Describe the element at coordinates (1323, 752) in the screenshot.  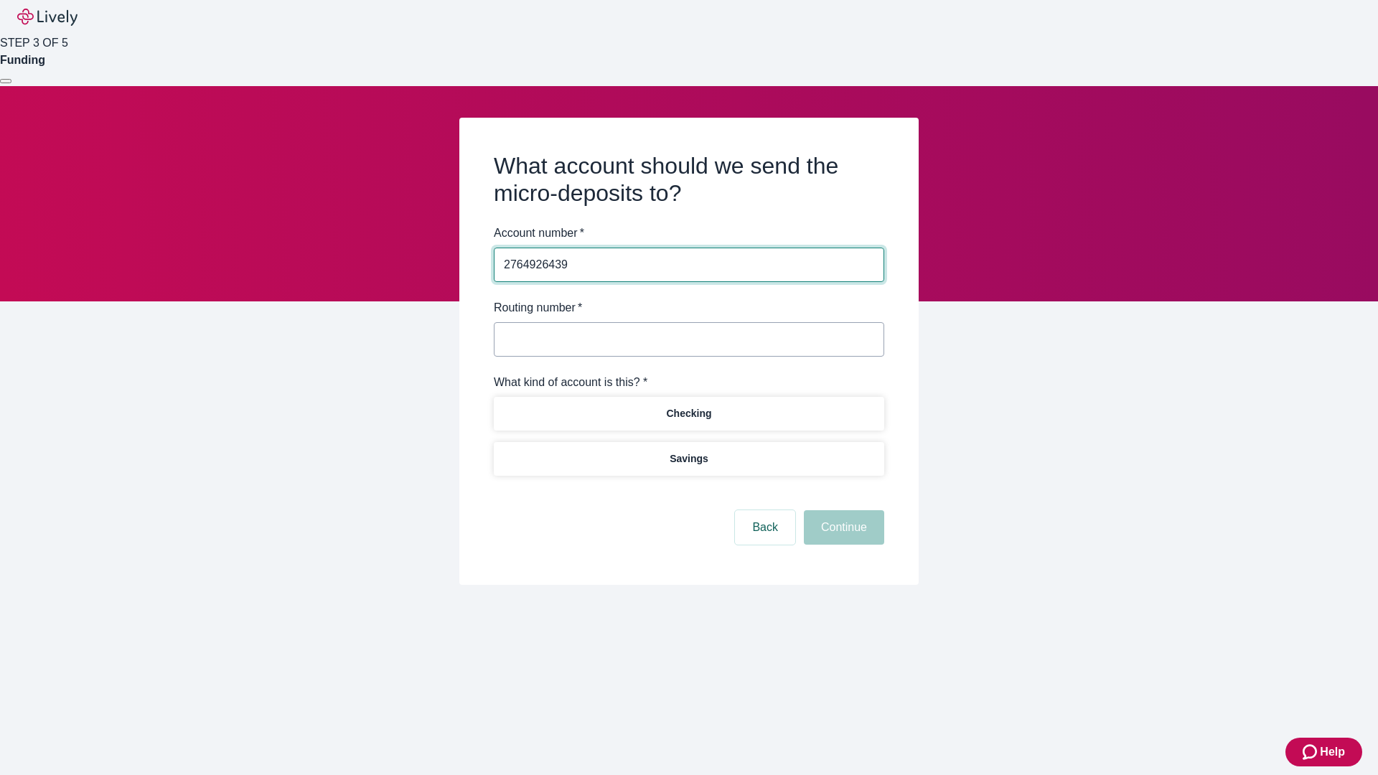
I see `button: Zendesk support iconHelp` at that location.